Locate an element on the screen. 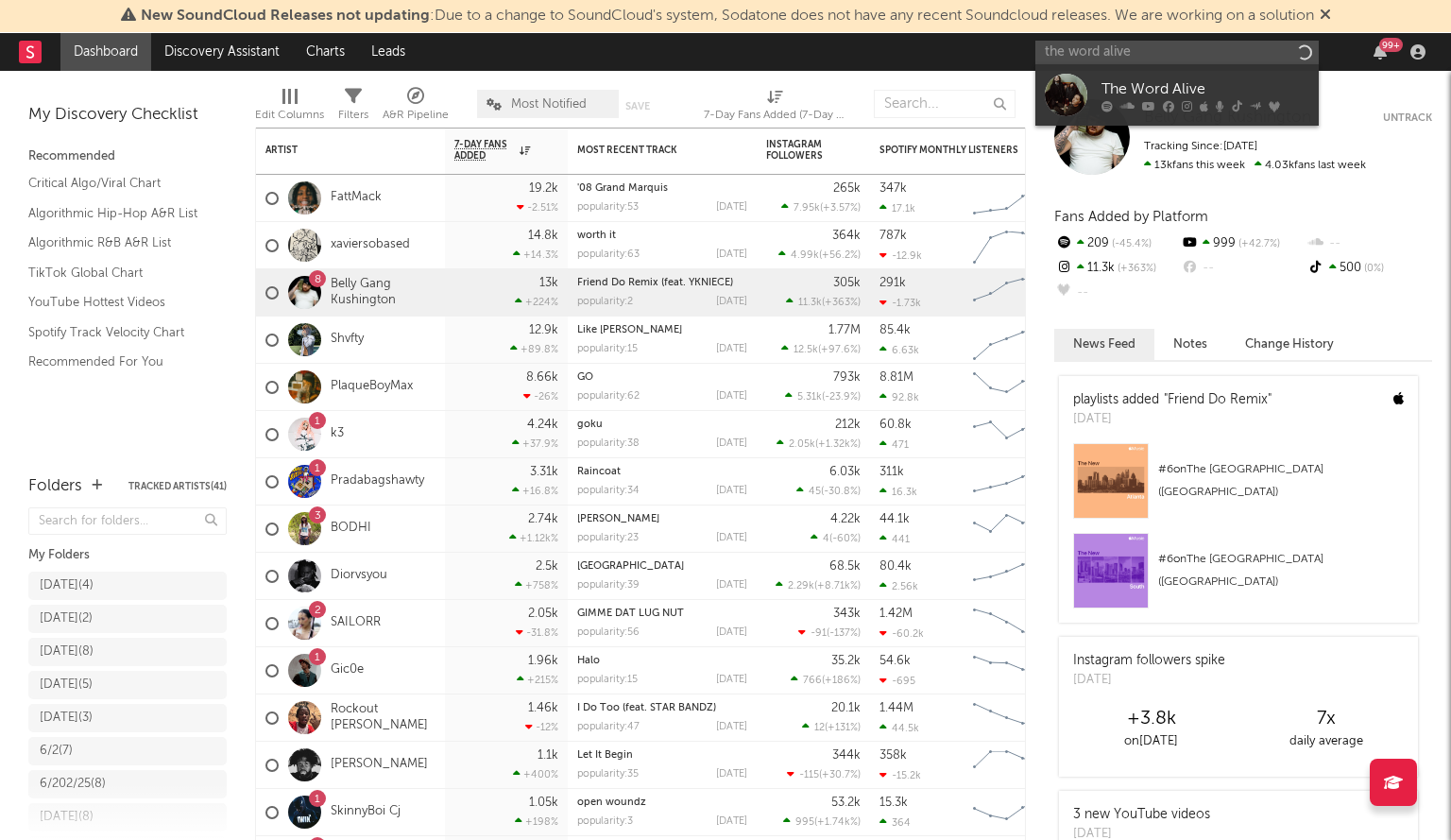 Image resolution: width=1451 pixels, height=840 pixels. span: -23.9 % is located at coordinates (841, 397).